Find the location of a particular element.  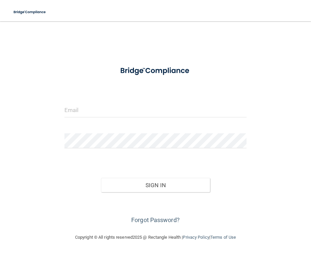

a: Terms of Use is located at coordinates (223, 237).